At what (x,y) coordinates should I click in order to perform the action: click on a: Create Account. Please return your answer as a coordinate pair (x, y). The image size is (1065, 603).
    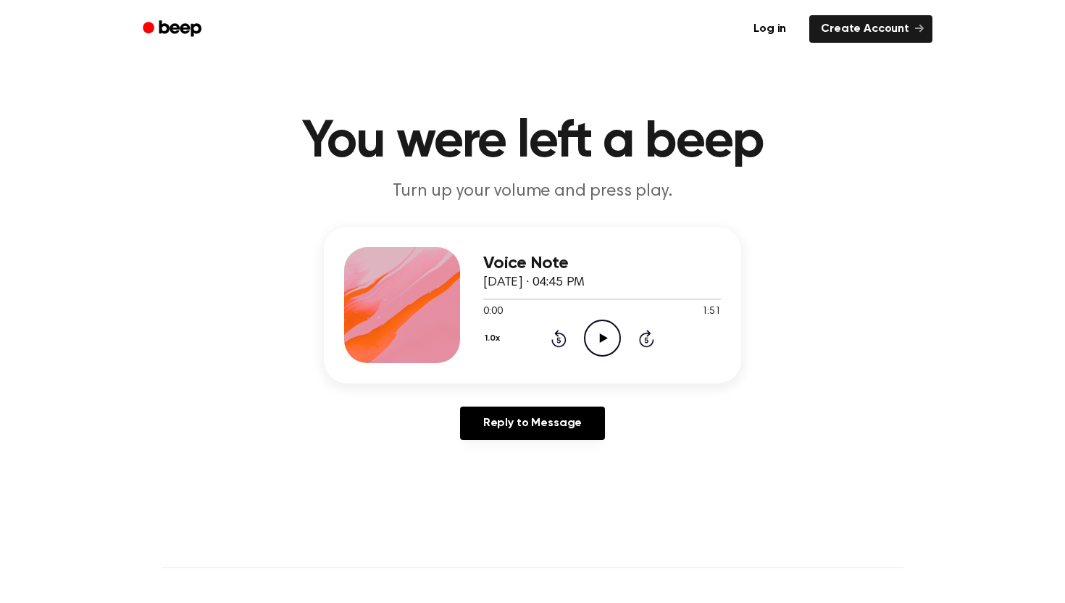
    Looking at the image, I should click on (871, 29).